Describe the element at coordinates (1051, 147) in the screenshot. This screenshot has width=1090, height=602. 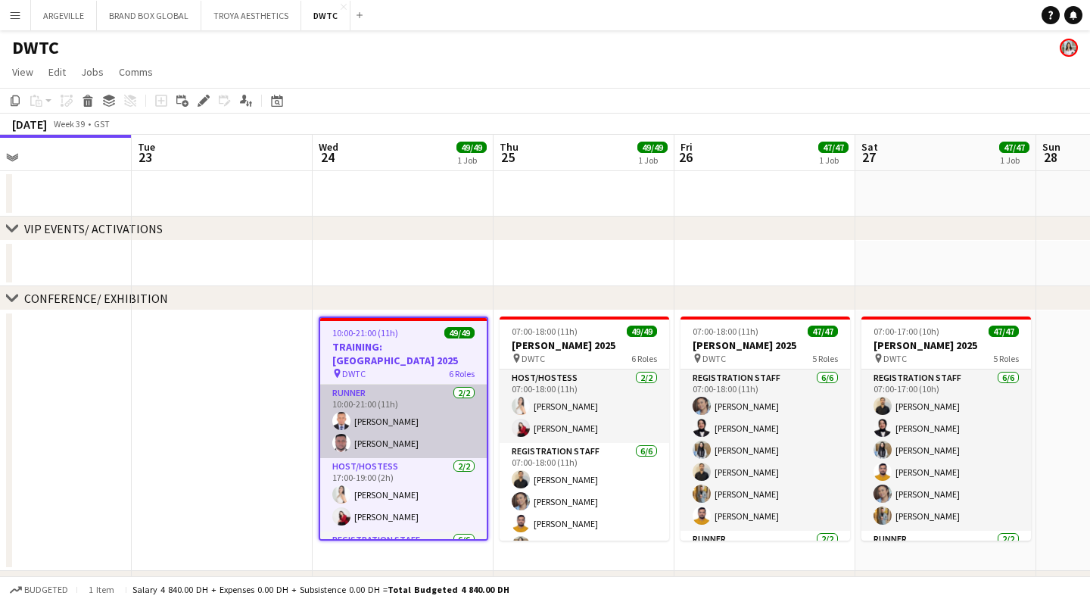
I see `span: Sun` at that location.